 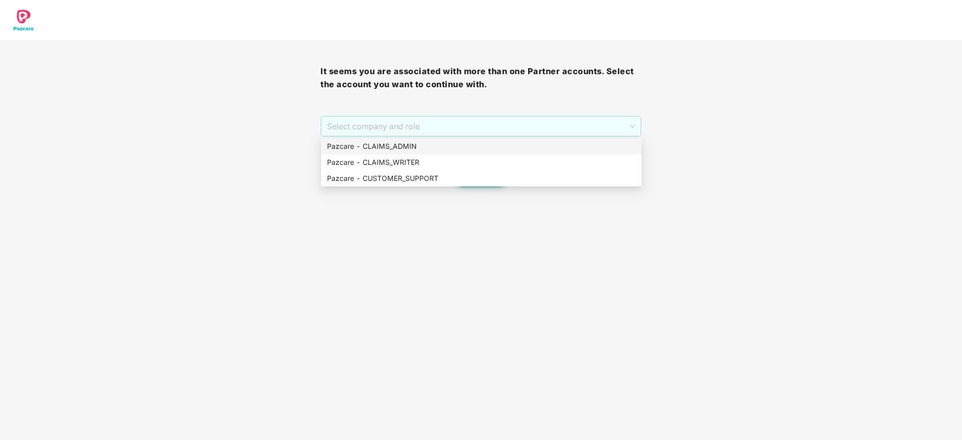 What do you see at coordinates (481, 162) in the screenshot?
I see `div: Pazcare - CLAIMS_WRITER` at bounding box center [481, 162].